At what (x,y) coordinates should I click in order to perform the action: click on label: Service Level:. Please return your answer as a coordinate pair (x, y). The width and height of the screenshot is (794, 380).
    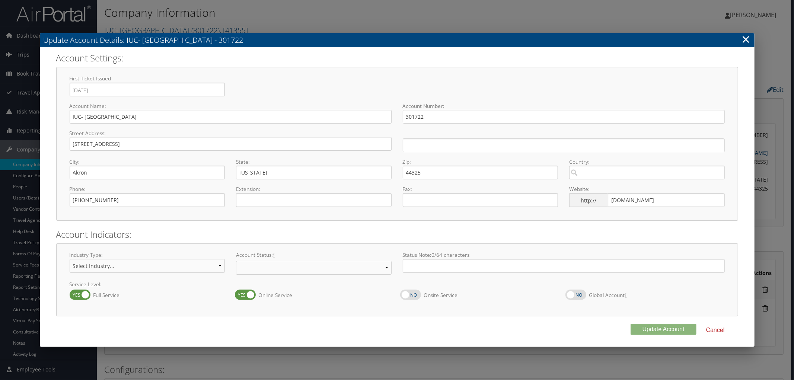
    Looking at the image, I should click on (397, 284).